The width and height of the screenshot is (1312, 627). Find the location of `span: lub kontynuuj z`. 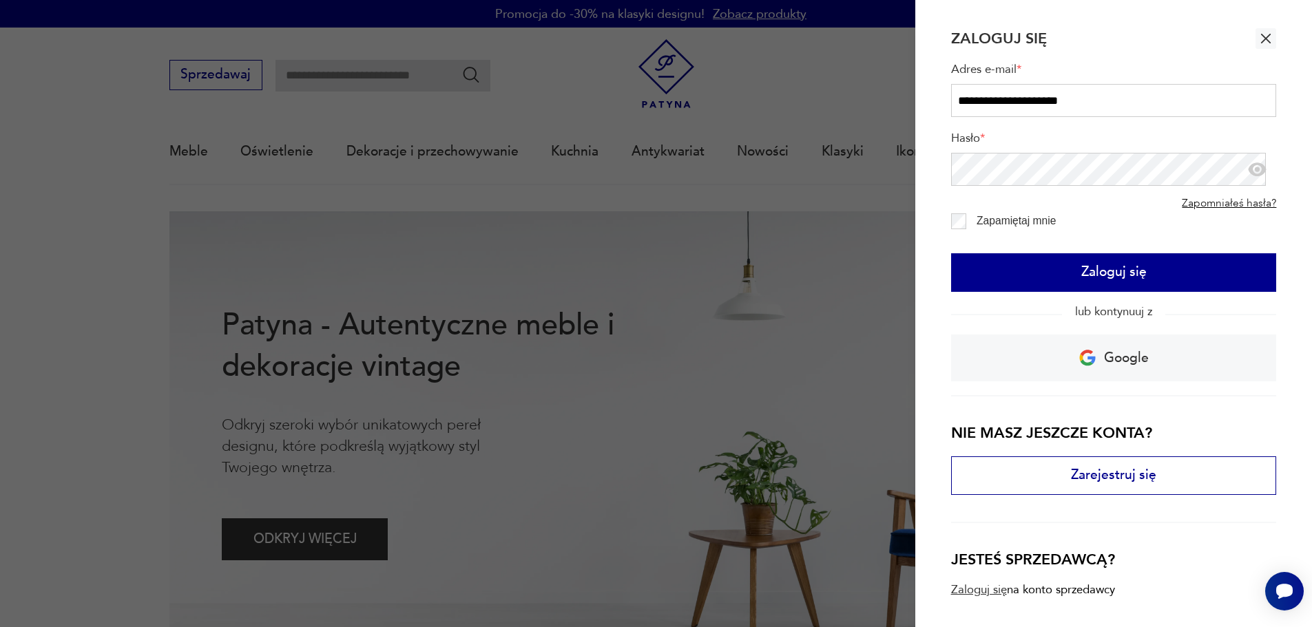

span: lub kontynuuj z is located at coordinates (1113, 311).